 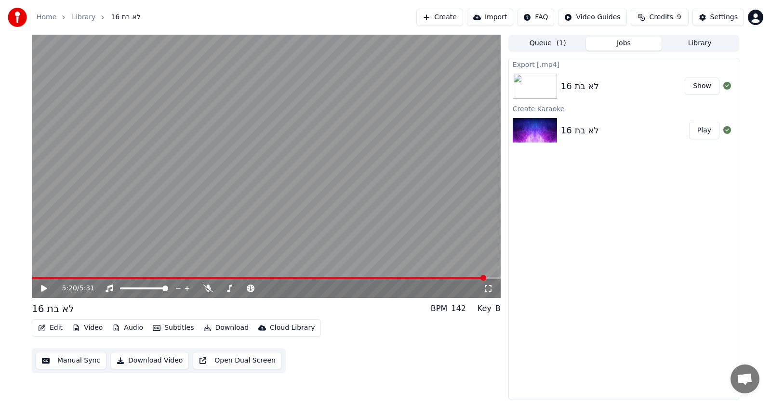 I want to click on span: לא בת 16, so click(x=125, y=17).